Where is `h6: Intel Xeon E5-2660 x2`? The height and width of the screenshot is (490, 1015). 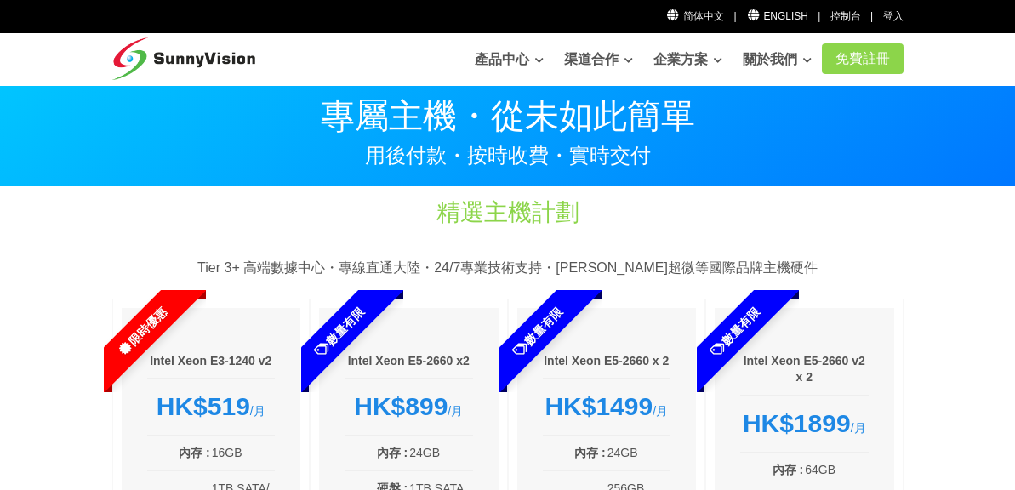 h6: Intel Xeon E5-2660 x2 is located at coordinates (408, 362).